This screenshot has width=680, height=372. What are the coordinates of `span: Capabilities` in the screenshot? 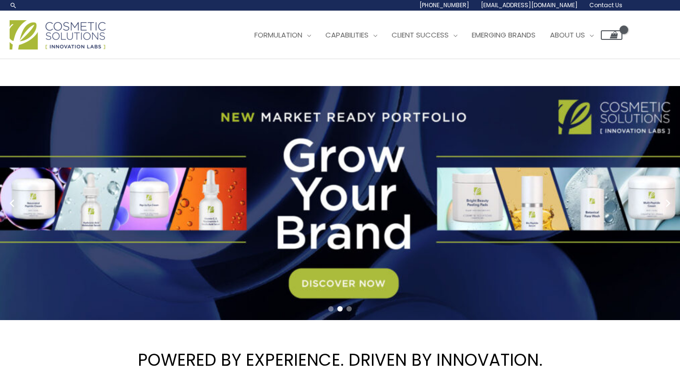 It's located at (347, 35).